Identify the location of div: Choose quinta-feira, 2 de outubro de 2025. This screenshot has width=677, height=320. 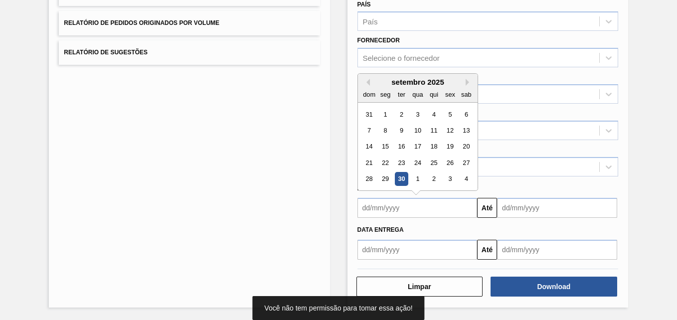
(433, 179).